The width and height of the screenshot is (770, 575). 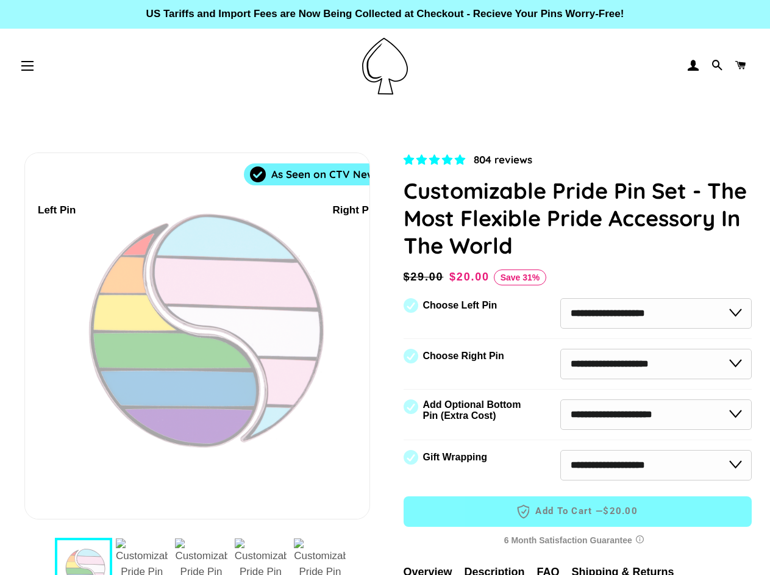 I want to click on span: 804 reviews, so click(x=503, y=159).